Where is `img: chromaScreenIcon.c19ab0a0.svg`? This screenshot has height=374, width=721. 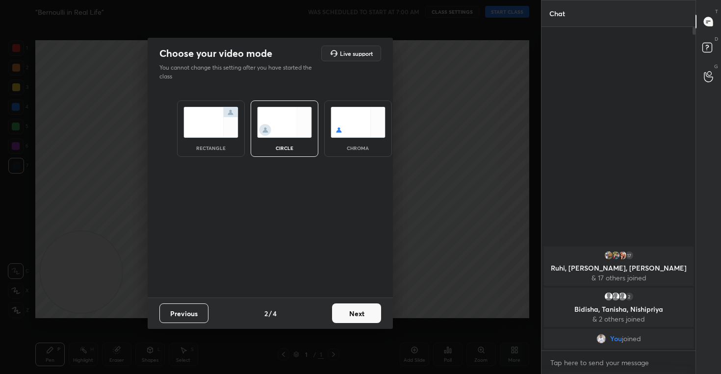
img: chromaScreenIcon.c19ab0a0.svg is located at coordinates (358, 122).